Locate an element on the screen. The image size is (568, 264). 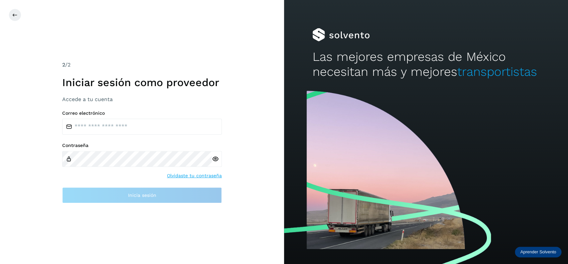
button: Inicia sesión is located at coordinates (142, 195).